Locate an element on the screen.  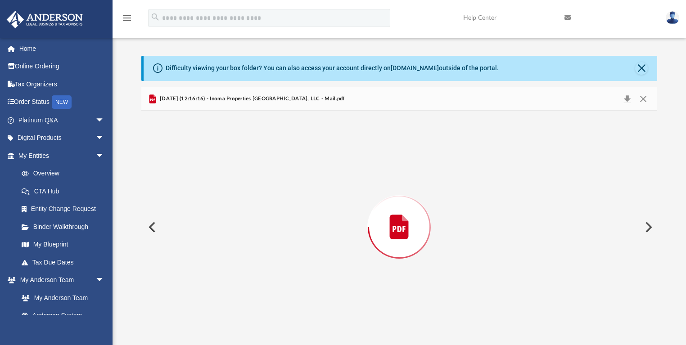
a: Entity Change Request is located at coordinates (65, 209).